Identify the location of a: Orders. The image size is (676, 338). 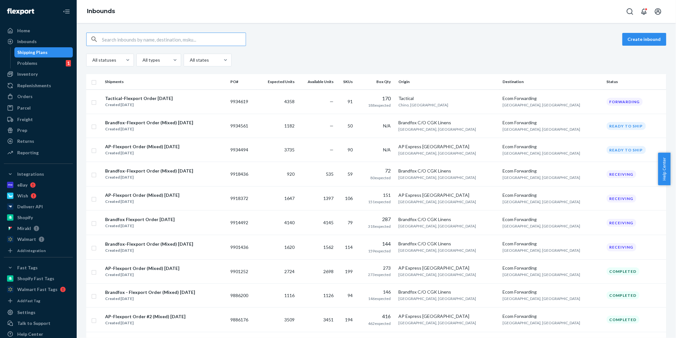
(38, 96).